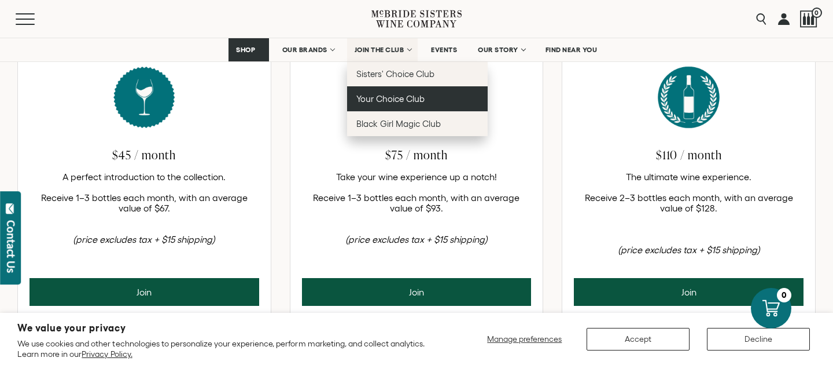 The width and height of the screenshot is (833, 365). I want to click on a: Sisters' Choice Club, so click(417, 73).